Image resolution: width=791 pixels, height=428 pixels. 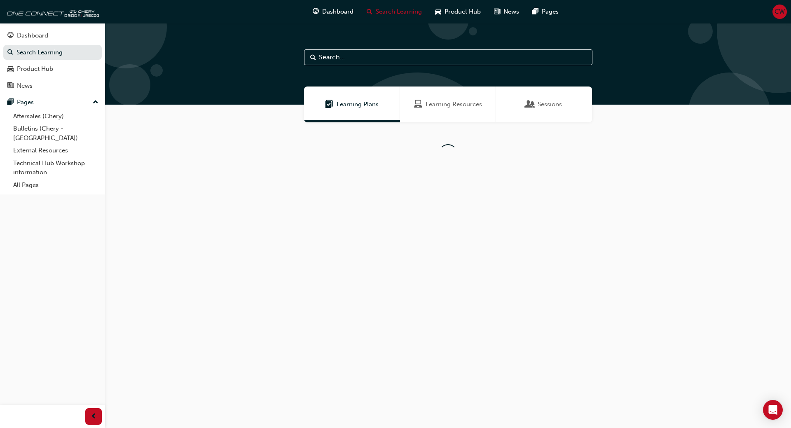 I want to click on div: News, so click(x=25, y=86).